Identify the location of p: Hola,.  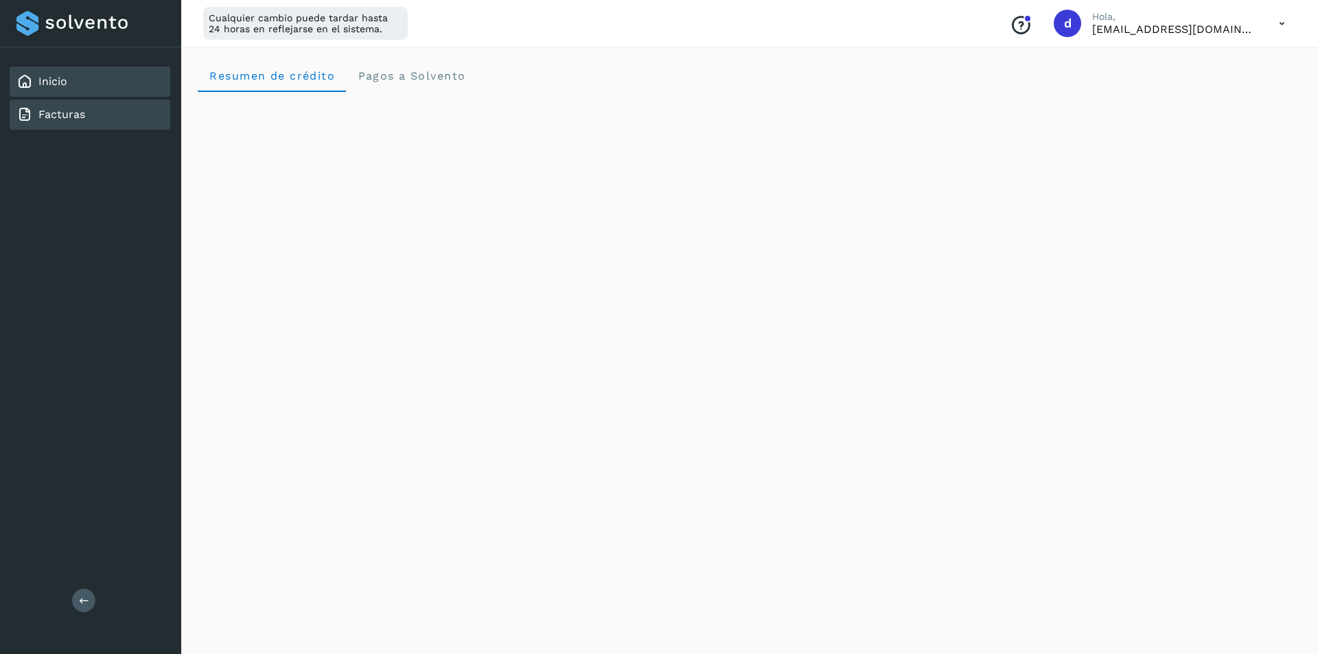
(1174, 16).